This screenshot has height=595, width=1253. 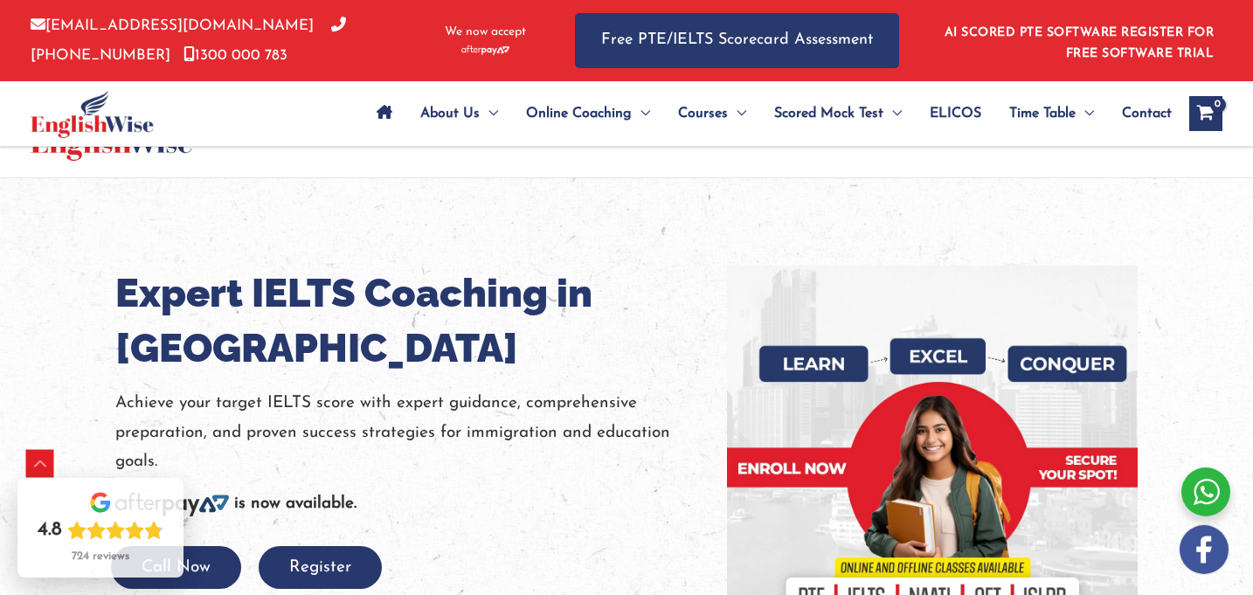 What do you see at coordinates (1079, 43) in the screenshot?
I see `a: AI SCORED PTE SOFTWARE REGISTER FOR FREE SOFTWARE TRIAL` at bounding box center [1079, 43].